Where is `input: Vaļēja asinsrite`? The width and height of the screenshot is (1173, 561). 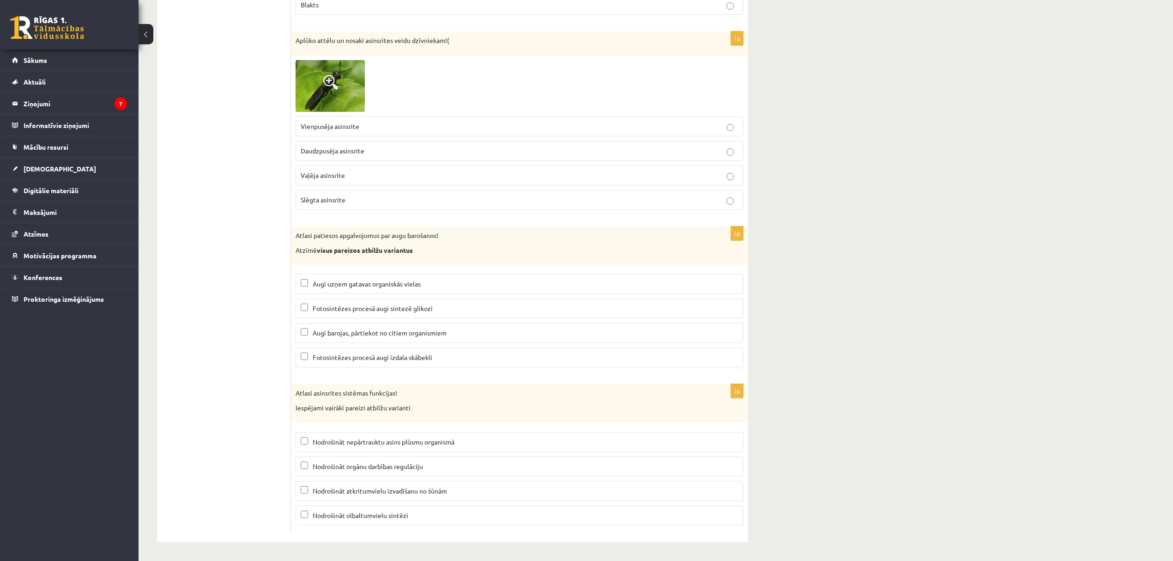
input: Vaļēja asinsrite is located at coordinates (730, 176).